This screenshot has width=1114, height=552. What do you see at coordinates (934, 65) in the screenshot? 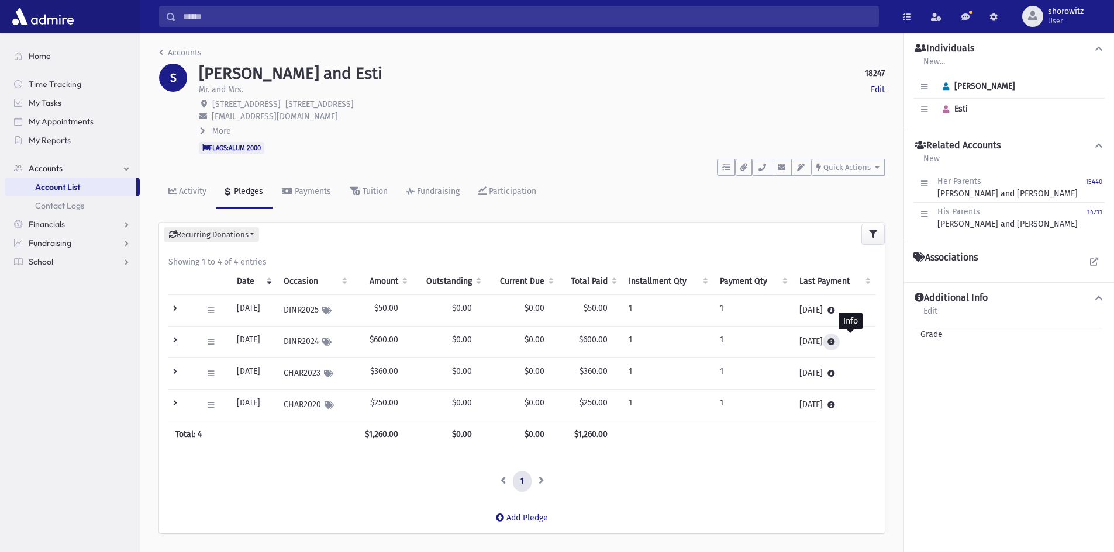
I see `a: New...` at bounding box center [934, 65].